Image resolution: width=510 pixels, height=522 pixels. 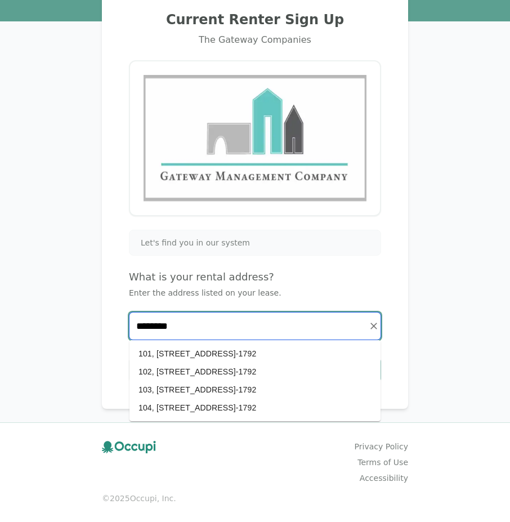 I want to click on h4: What is your rental address?, so click(x=255, y=277).